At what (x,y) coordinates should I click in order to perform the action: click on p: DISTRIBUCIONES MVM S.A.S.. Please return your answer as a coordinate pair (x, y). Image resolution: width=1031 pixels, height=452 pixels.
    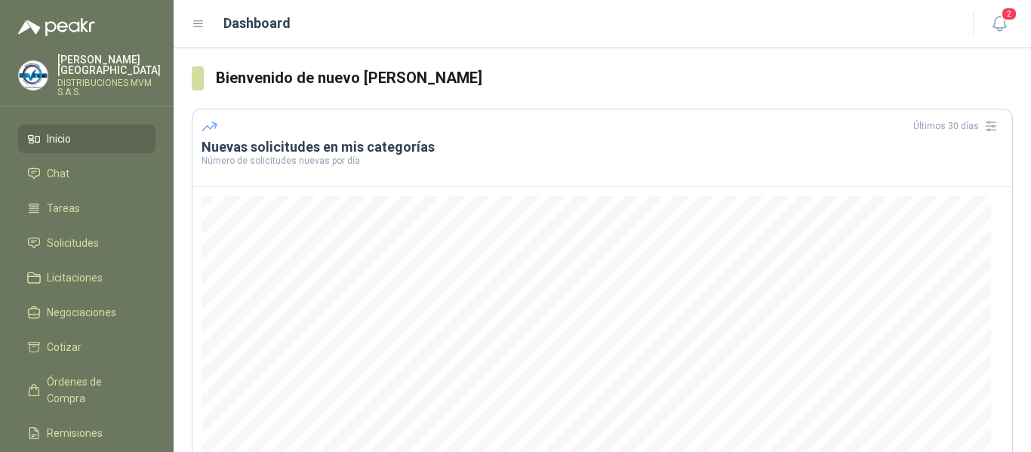
    Looking at the image, I should click on (109, 88).